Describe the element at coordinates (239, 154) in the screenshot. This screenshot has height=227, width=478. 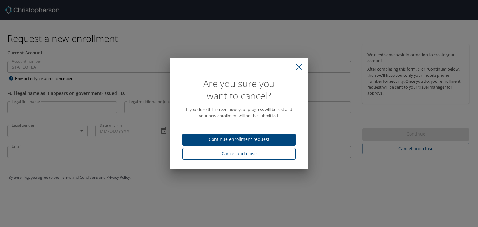
I see `button: Cancel and close` at that location.